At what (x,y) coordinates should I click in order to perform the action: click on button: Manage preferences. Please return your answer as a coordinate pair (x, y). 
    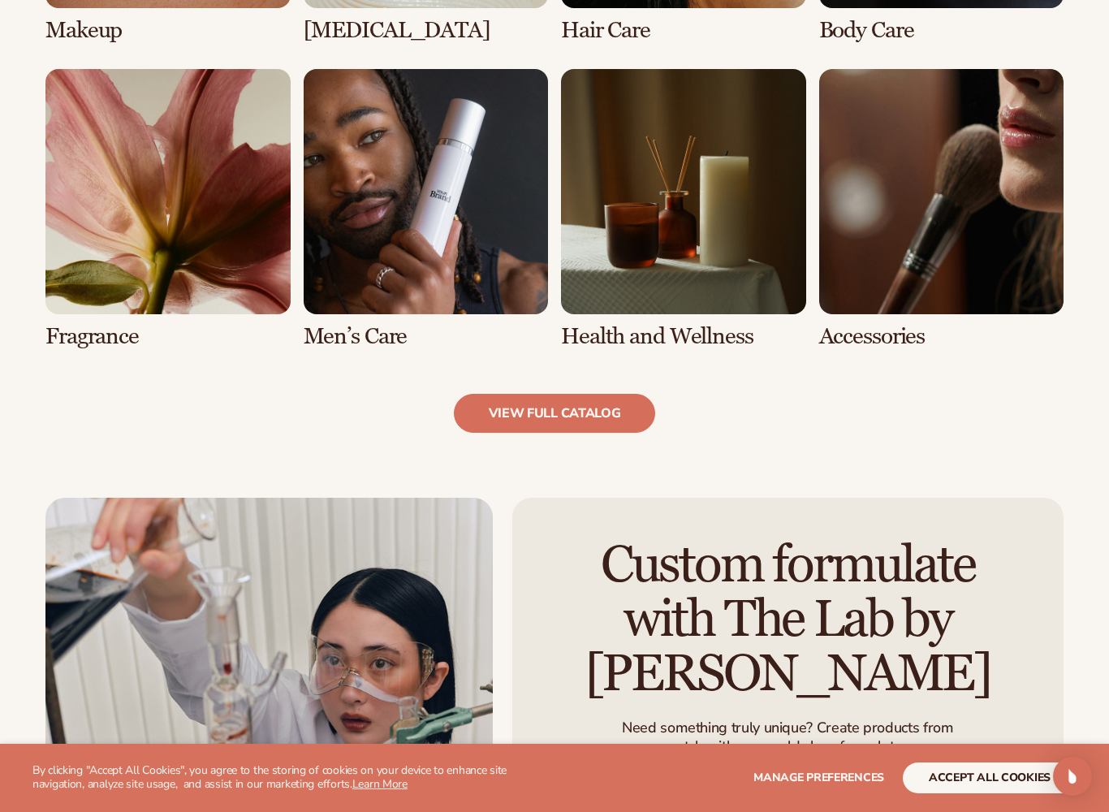
    Looking at the image, I should click on (818, 777).